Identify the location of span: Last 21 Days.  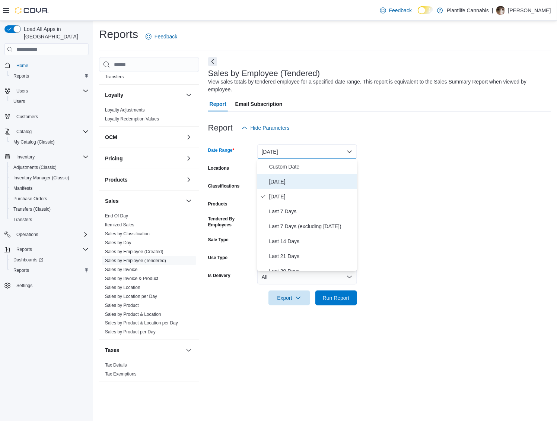
(312, 256).